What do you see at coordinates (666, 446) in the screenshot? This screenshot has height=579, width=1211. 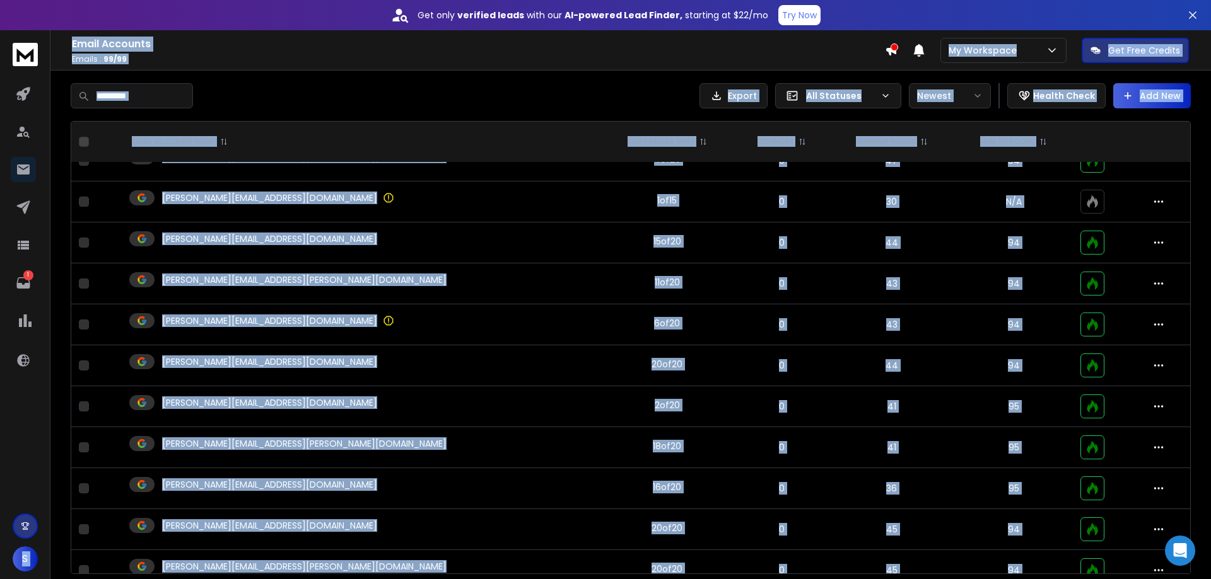 I see `div: 18 of 20` at bounding box center [666, 446].